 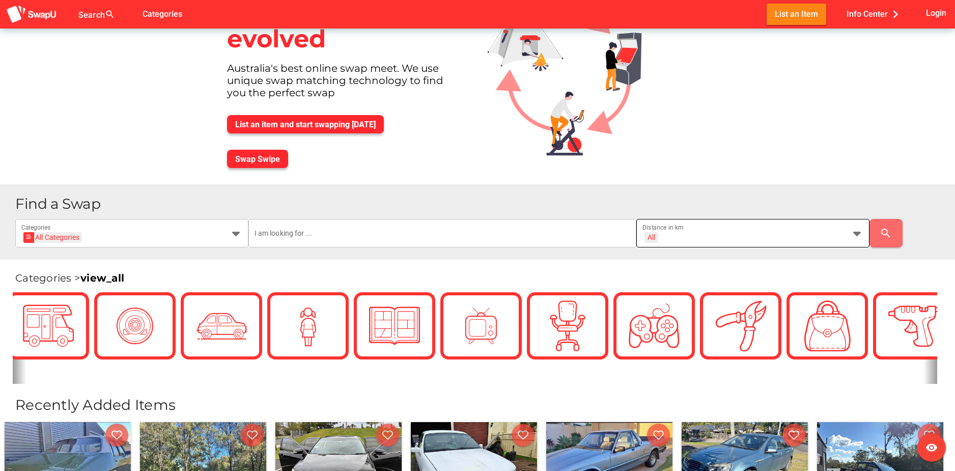 What do you see at coordinates (481, 204) in the screenshot?
I see `h1: Find a Swap` at bounding box center [481, 204].